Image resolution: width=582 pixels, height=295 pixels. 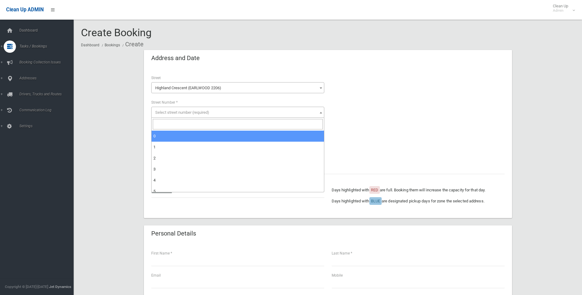 I want to click on span: 1, so click(x=154, y=147).